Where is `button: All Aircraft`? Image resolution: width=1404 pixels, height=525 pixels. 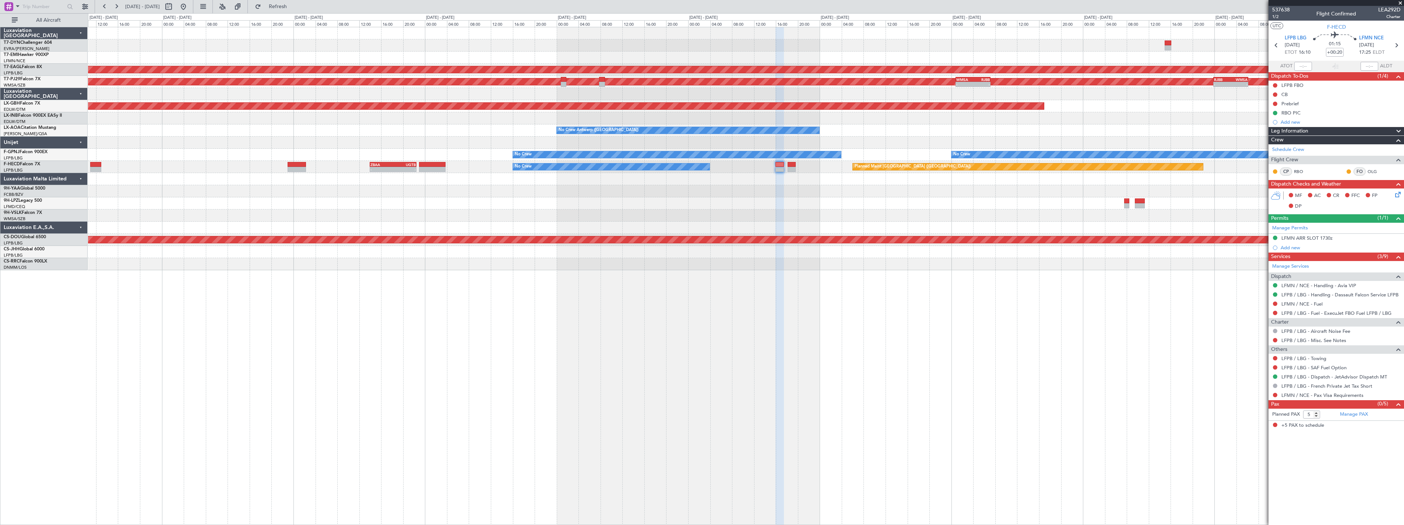
button: All Aircraft is located at coordinates (44, 20).